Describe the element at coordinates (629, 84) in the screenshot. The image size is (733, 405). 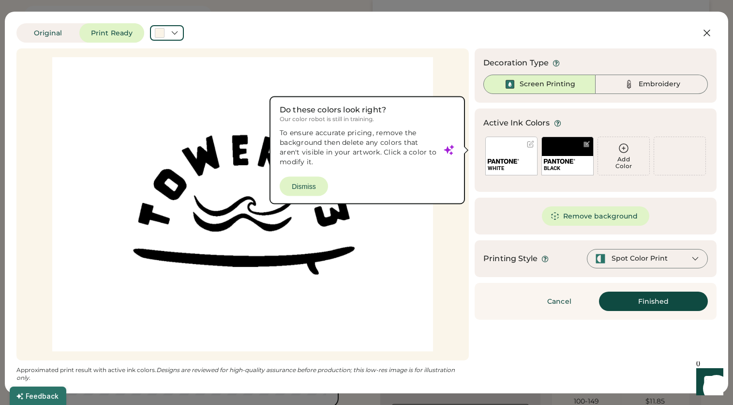
I see `img: Thread%20-%20Unselected.svg` at that location.